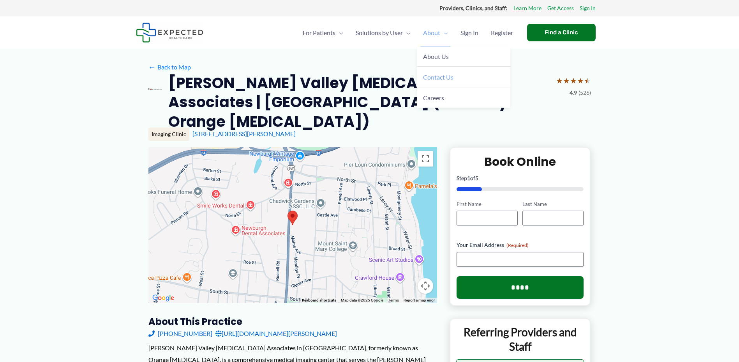 This screenshot has width=739, height=362. What do you see at coordinates (163, 298) in the screenshot?
I see `img: Google` at bounding box center [163, 298].